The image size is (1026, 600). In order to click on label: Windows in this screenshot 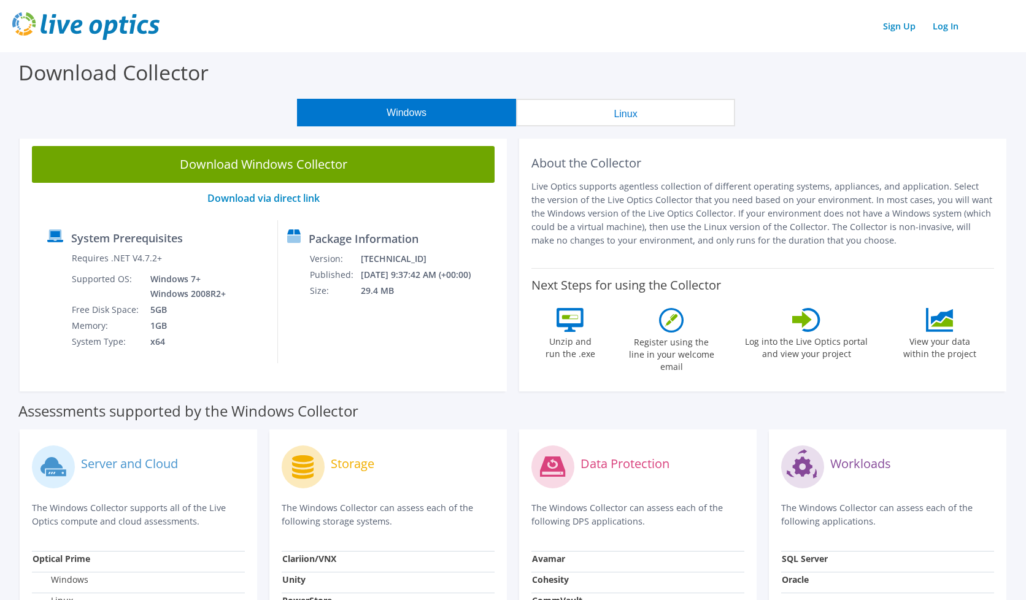, I will do `click(60, 580)`.